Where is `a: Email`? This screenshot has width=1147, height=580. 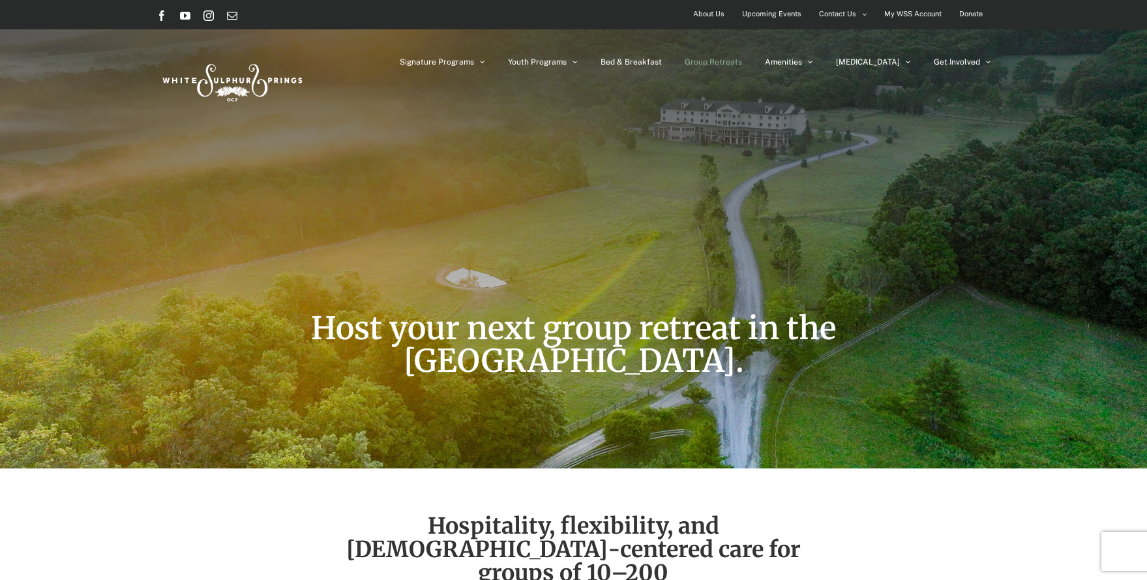 a: Email is located at coordinates (232, 16).